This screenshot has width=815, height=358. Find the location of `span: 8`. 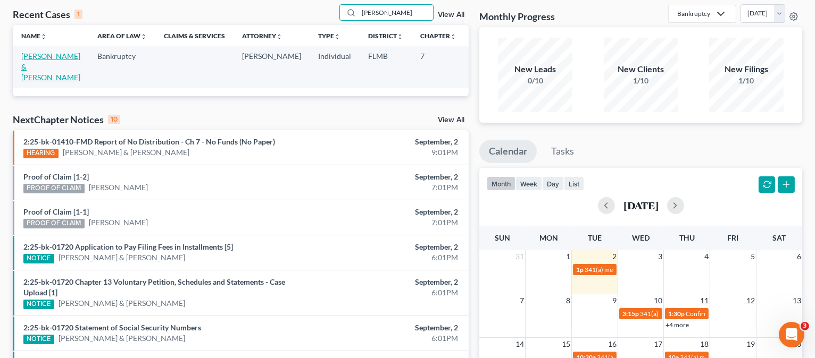

span: 8 is located at coordinates (568, 301).